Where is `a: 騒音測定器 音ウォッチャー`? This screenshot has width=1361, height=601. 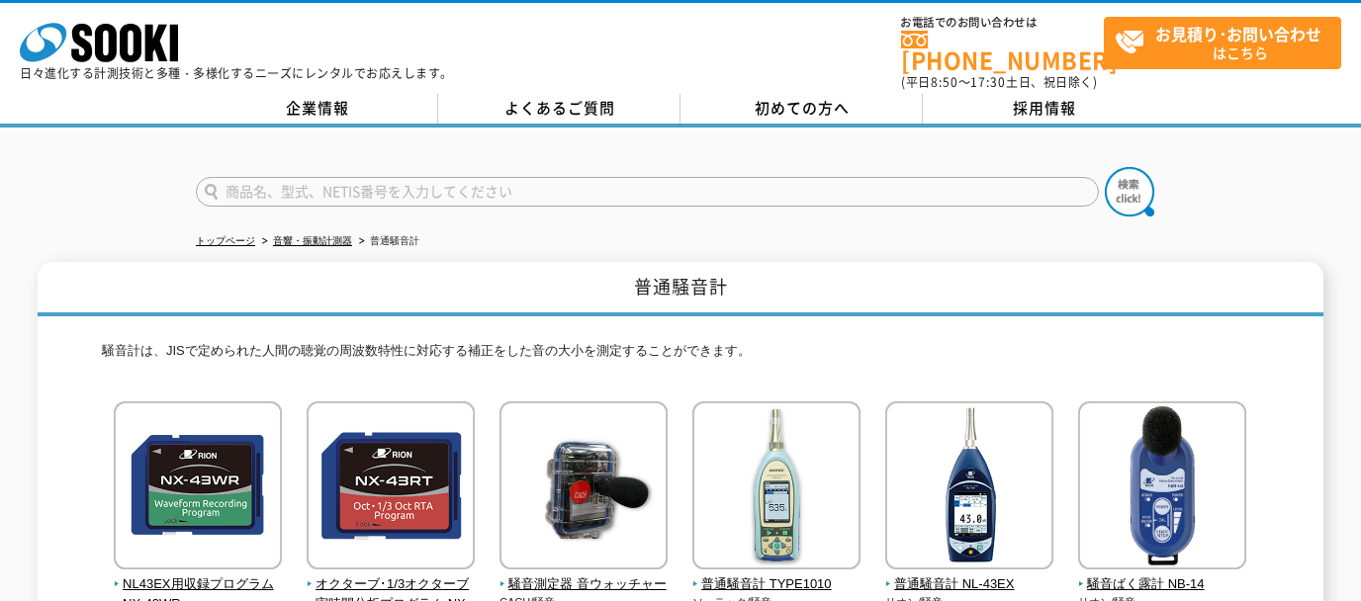
a: 騒音測定器 音ウォッチャー is located at coordinates (584, 576).